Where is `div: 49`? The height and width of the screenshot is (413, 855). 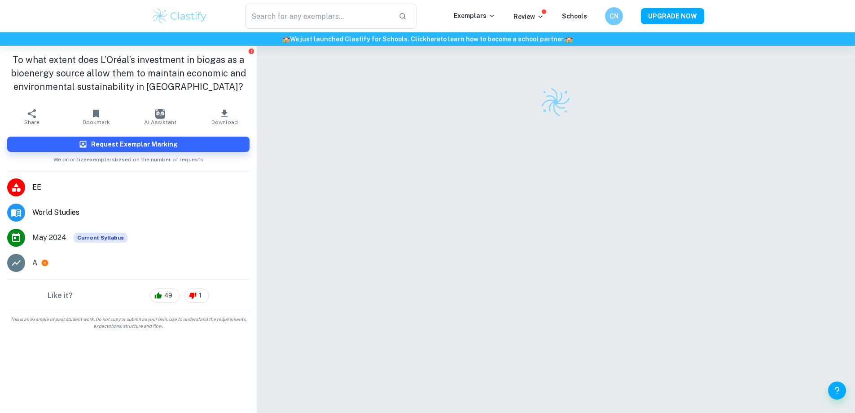 div: 49 is located at coordinates (165, 295).